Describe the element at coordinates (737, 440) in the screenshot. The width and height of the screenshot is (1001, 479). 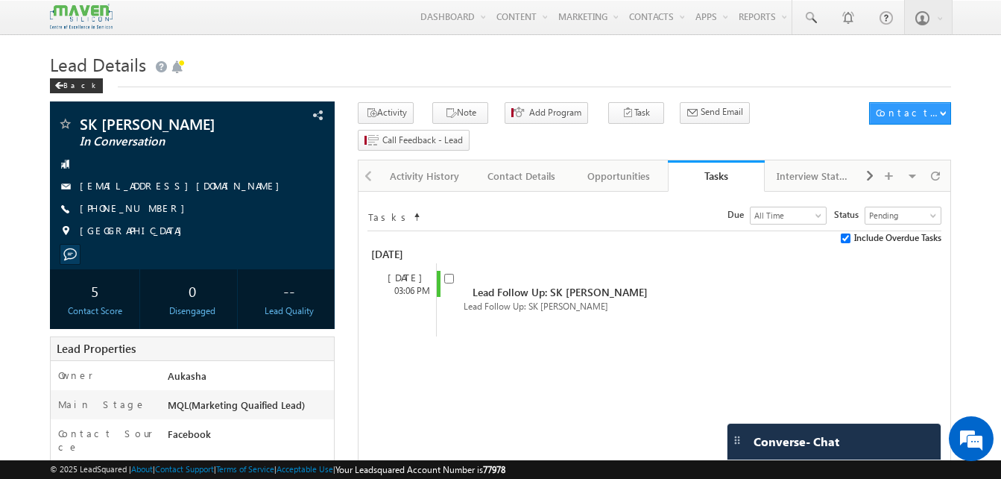
I see `img: carter-drag` at that location.